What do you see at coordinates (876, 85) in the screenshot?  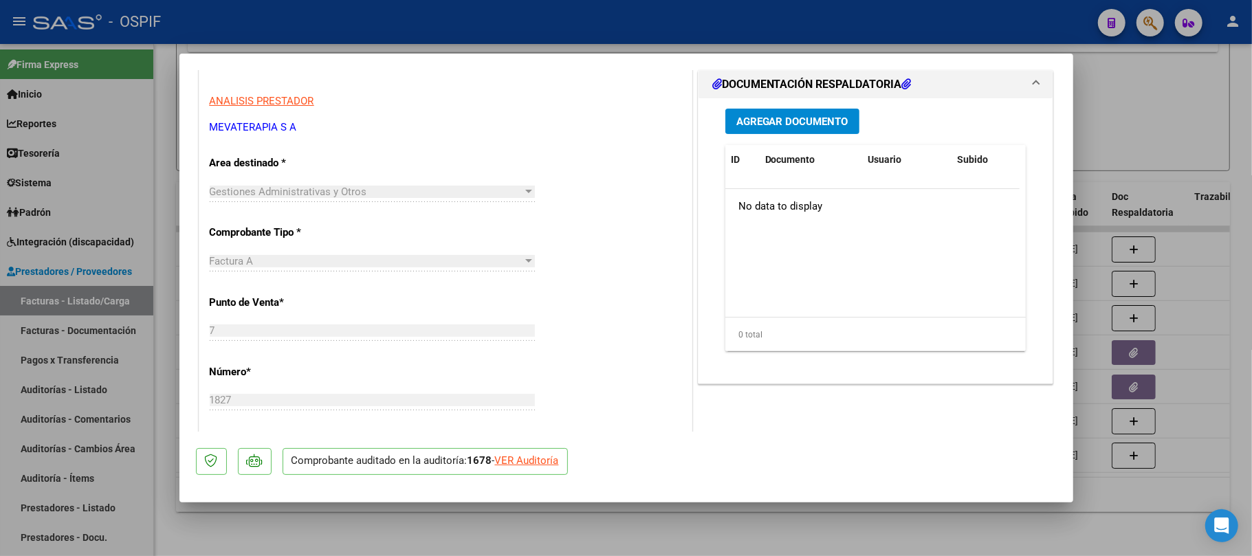 I see `mat-expansion-panel-header: DOCUMENTACIÓN RESPALDATORIA` at bounding box center [876, 85].